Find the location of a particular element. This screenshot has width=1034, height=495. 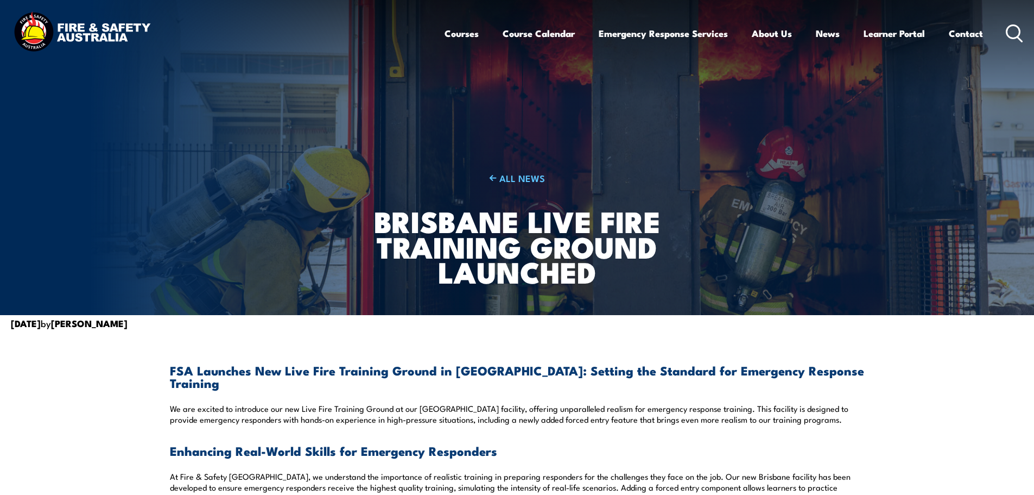

h1: Brisbane Live Fire Training Ground Launched is located at coordinates (517, 246).